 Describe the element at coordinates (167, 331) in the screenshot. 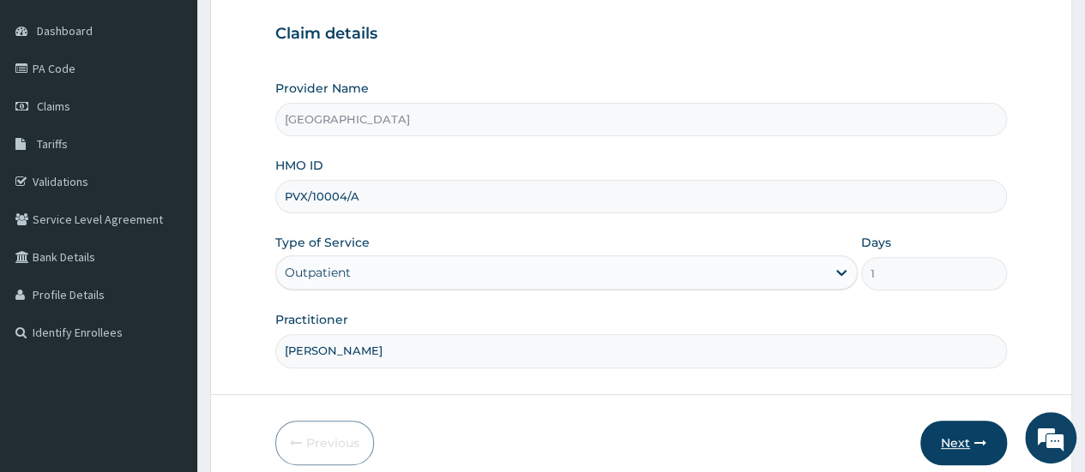

I see `textarea: Type your message and hit 'Enter'` at that location.